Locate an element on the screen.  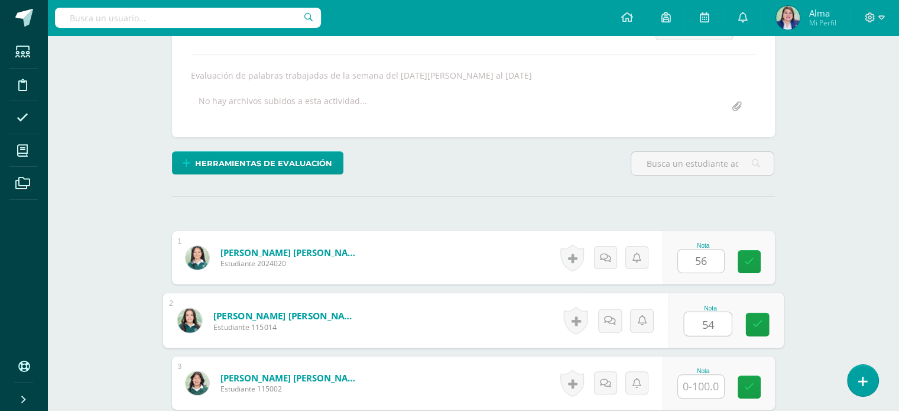
div: No hay archivos subidos a esta actividad... is located at coordinates (283, 106).